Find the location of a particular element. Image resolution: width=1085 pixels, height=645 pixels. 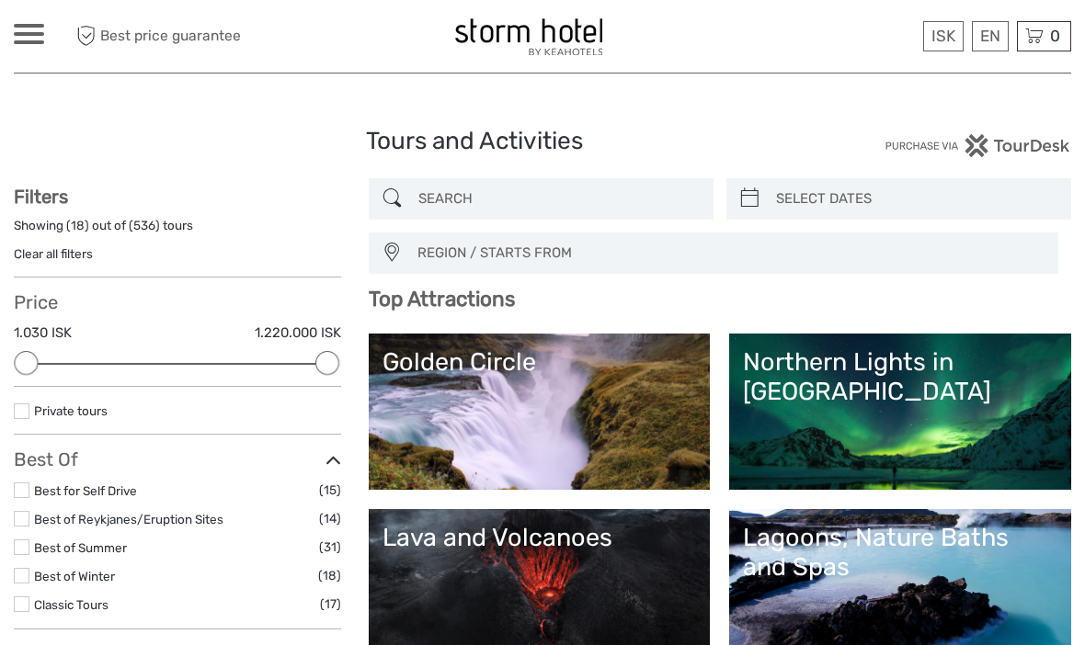

label: 18 is located at coordinates (77, 225).